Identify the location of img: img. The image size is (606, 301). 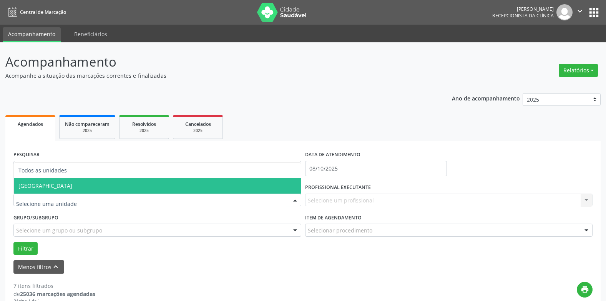
(565, 12).